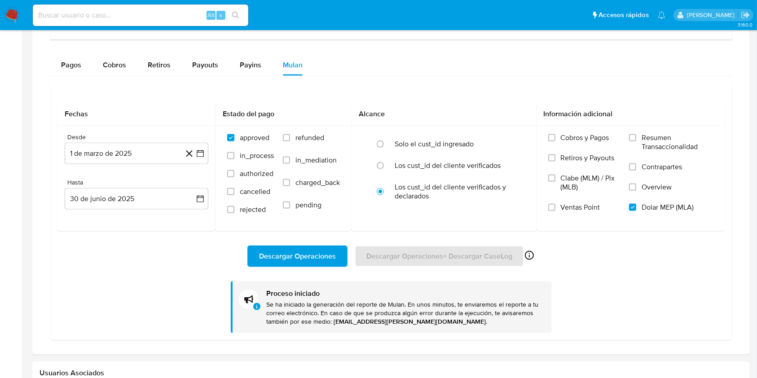  I want to click on span: Accesos rápidos, so click(624, 15).